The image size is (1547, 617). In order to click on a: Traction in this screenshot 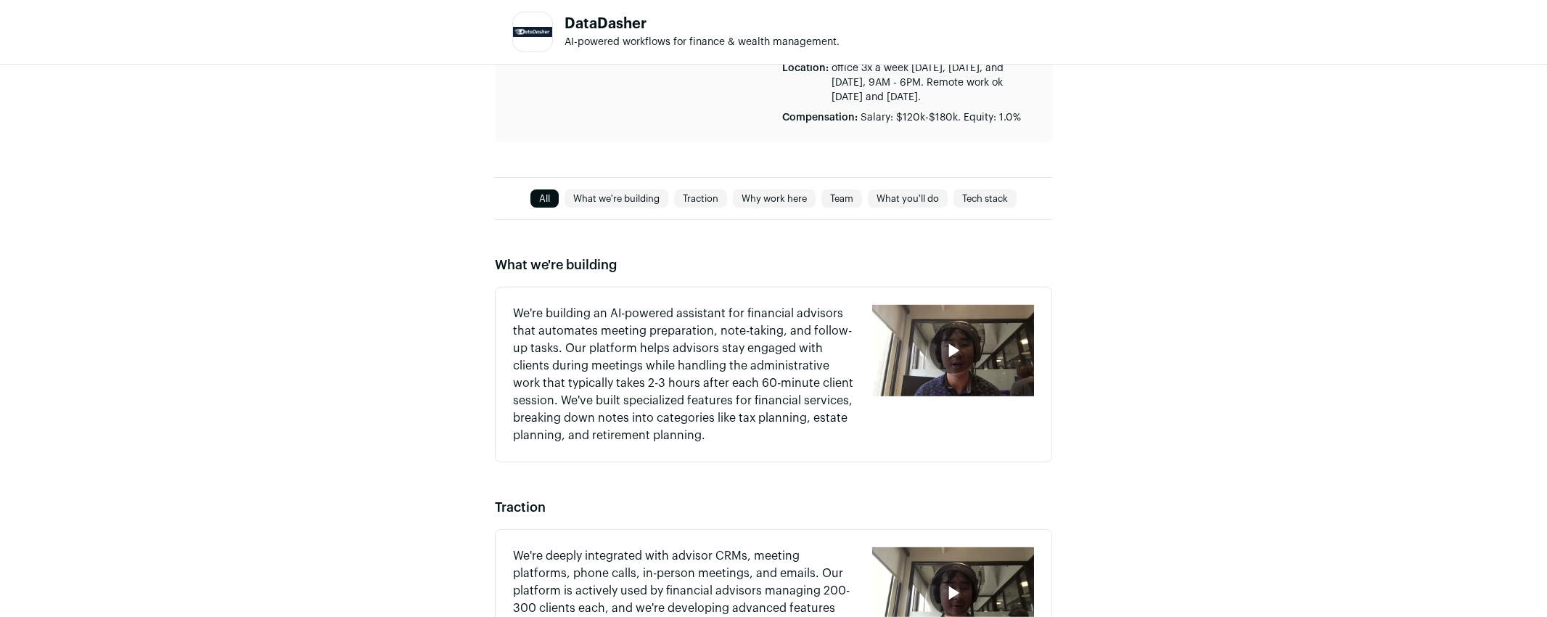, I will do `click(700, 199)`.